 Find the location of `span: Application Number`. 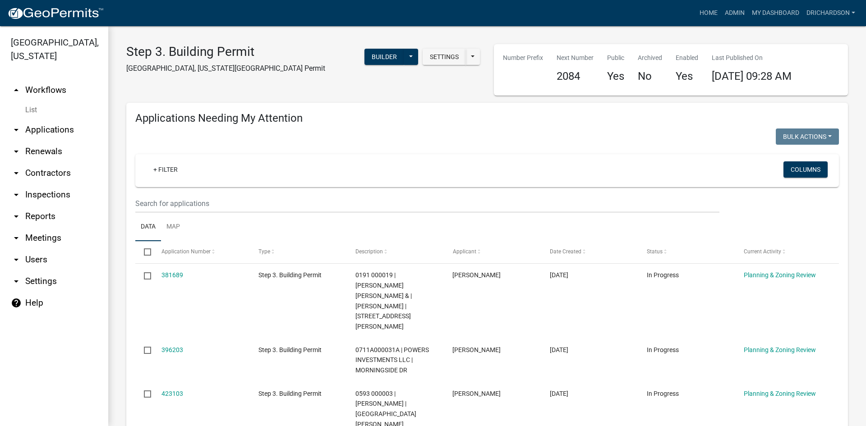

span: Application Number is located at coordinates (186, 252).